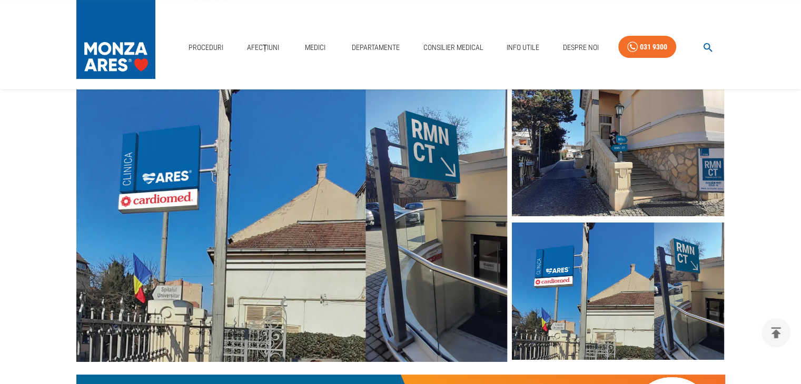 The image size is (801, 384). I want to click on div: 031 9300, so click(653, 47).